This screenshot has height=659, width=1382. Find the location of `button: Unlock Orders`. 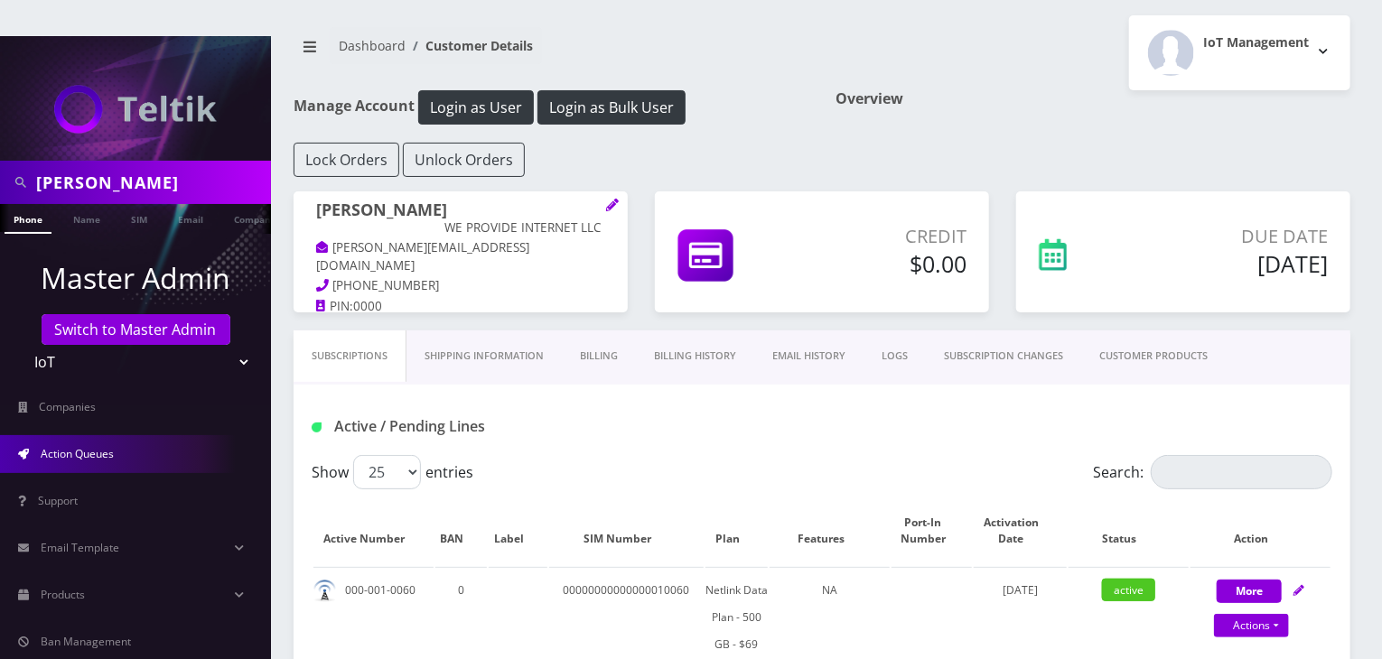

button: Unlock Orders is located at coordinates (463, 160).